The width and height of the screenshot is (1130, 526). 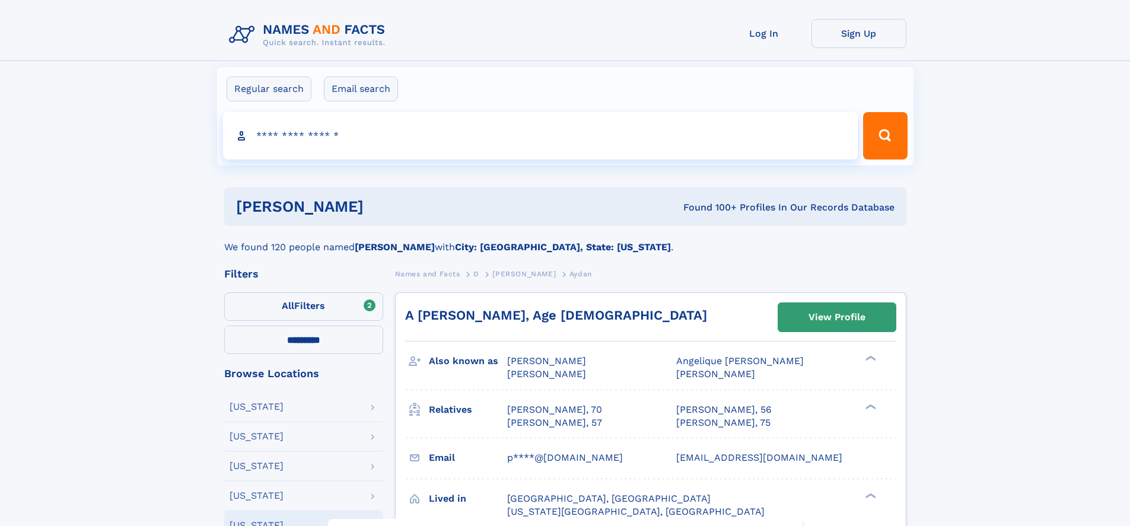 What do you see at coordinates (468, 410) in the screenshot?
I see `h3: Relatives` at bounding box center [468, 410].